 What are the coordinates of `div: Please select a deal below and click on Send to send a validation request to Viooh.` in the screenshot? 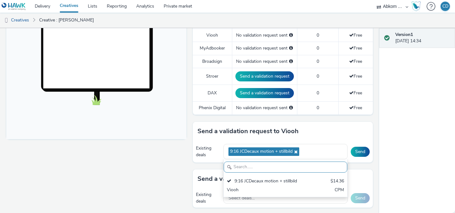 It's located at (291, 35).